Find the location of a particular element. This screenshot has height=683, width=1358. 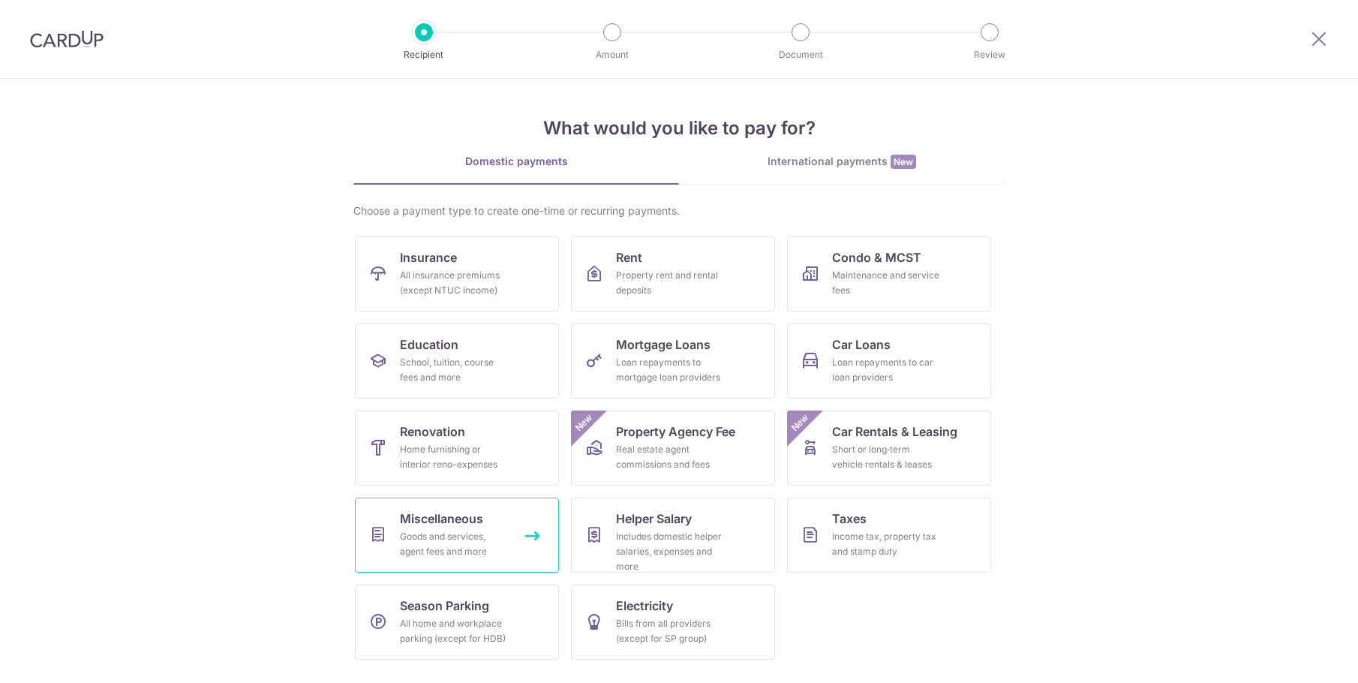

div: School, tuition, course fees and more is located at coordinates (454, 370).